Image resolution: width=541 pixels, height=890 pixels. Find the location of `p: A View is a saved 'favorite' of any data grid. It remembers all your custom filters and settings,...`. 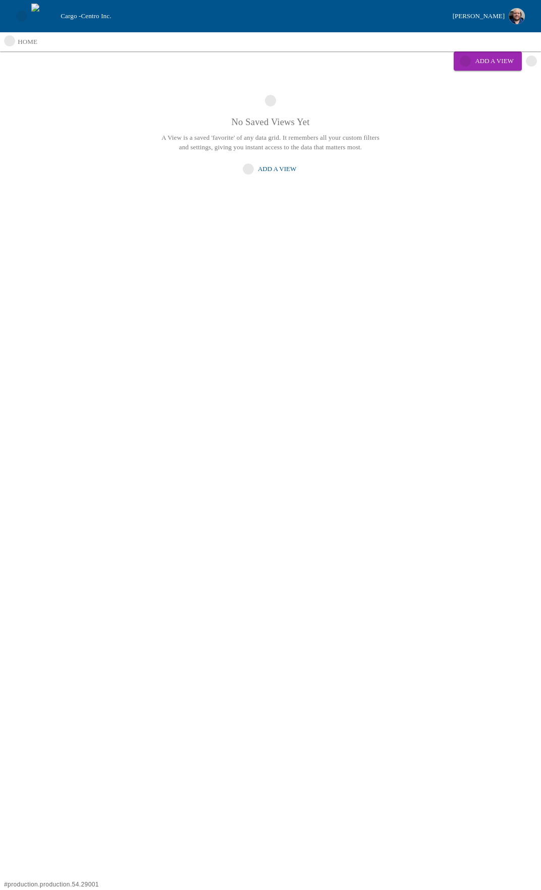

p: A View is a saved 'favorite' of any data grid. It remembers all your custom filters and settings,... is located at coordinates (270, 142).